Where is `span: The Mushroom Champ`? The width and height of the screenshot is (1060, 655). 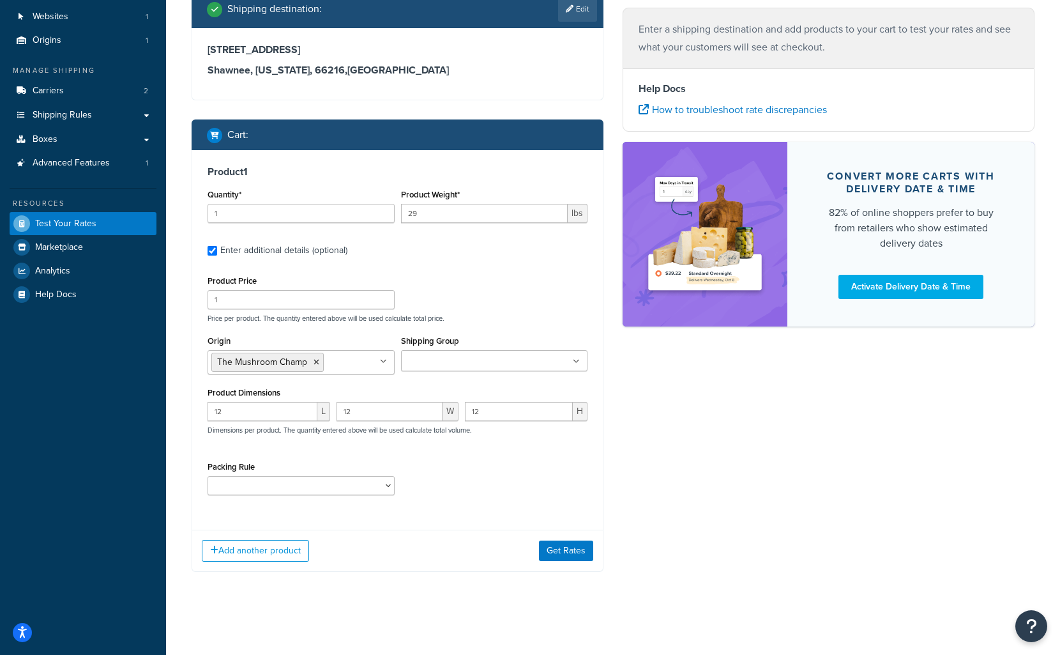
span: The Mushroom Champ is located at coordinates (262, 362).